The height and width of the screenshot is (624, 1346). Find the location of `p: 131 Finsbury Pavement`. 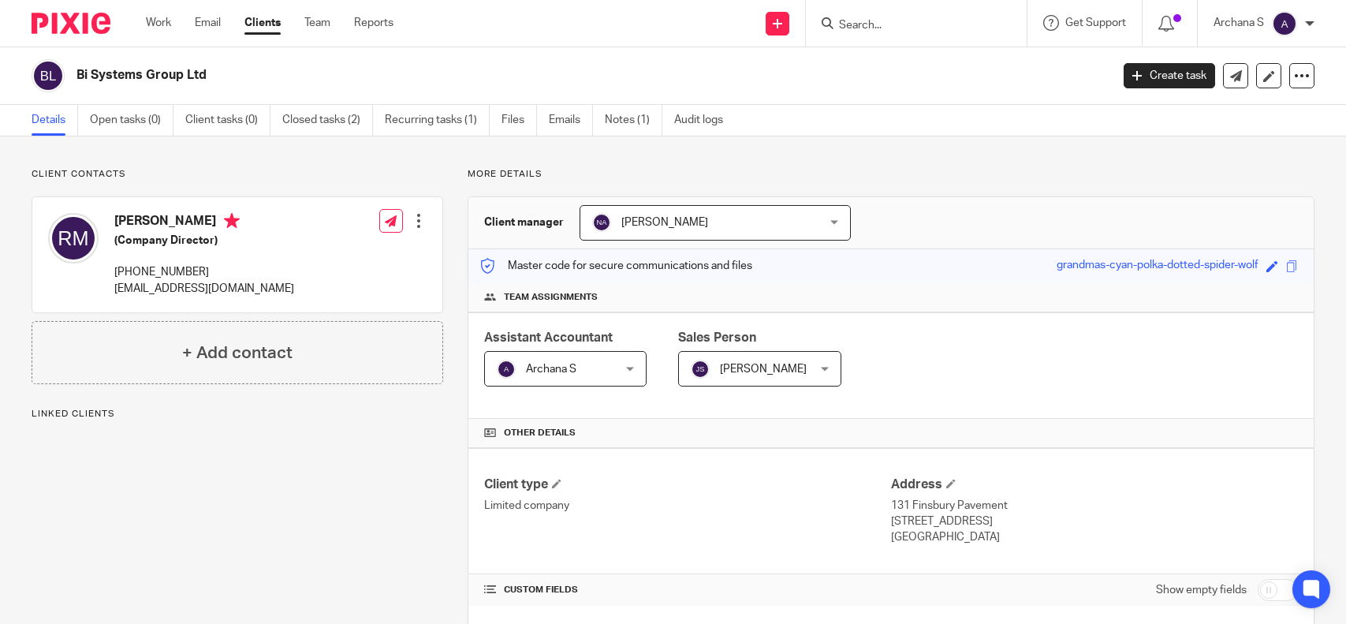

p: 131 Finsbury Pavement is located at coordinates (1095, 505).